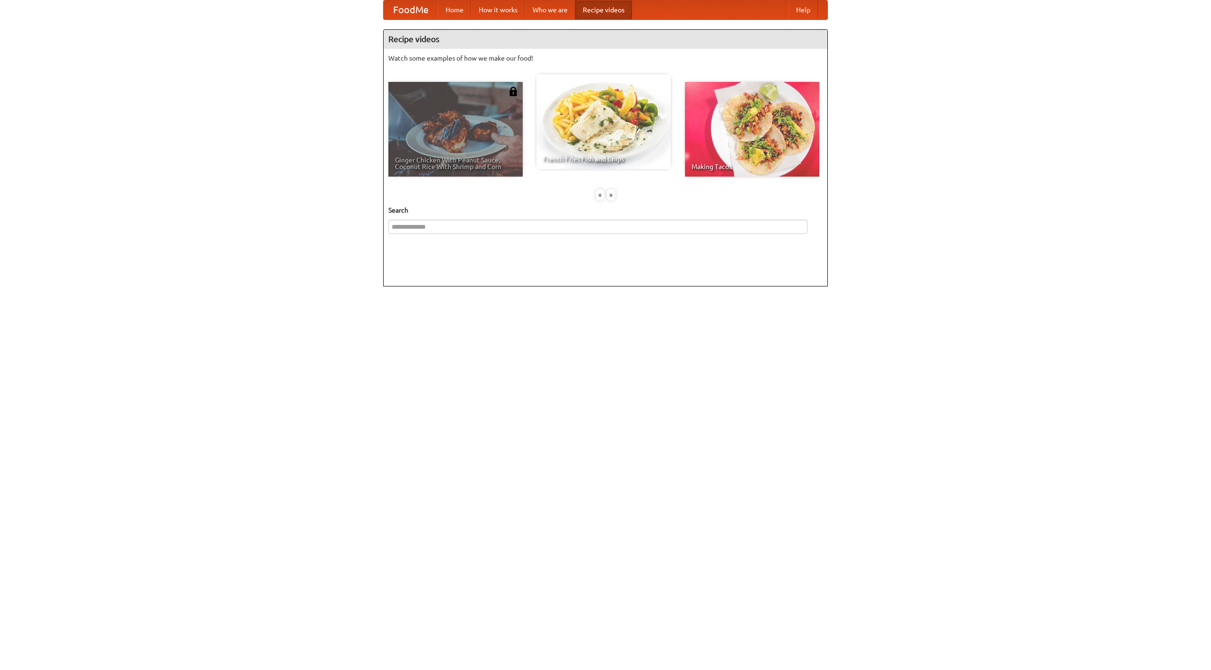  Describe the element at coordinates (606, 210) in the screenshot. I see `h5: Search` at that location.